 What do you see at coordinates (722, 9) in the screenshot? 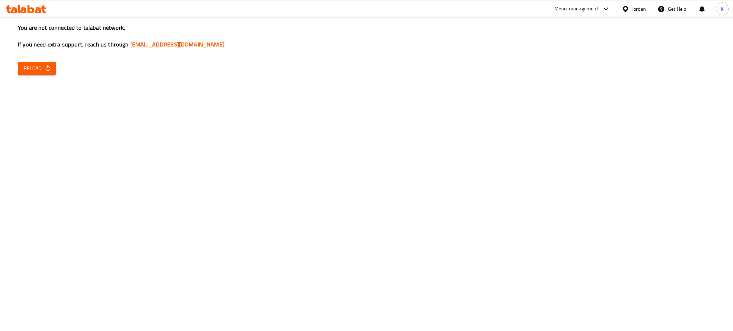
I see `span: K` at bounding box center [722, 9].